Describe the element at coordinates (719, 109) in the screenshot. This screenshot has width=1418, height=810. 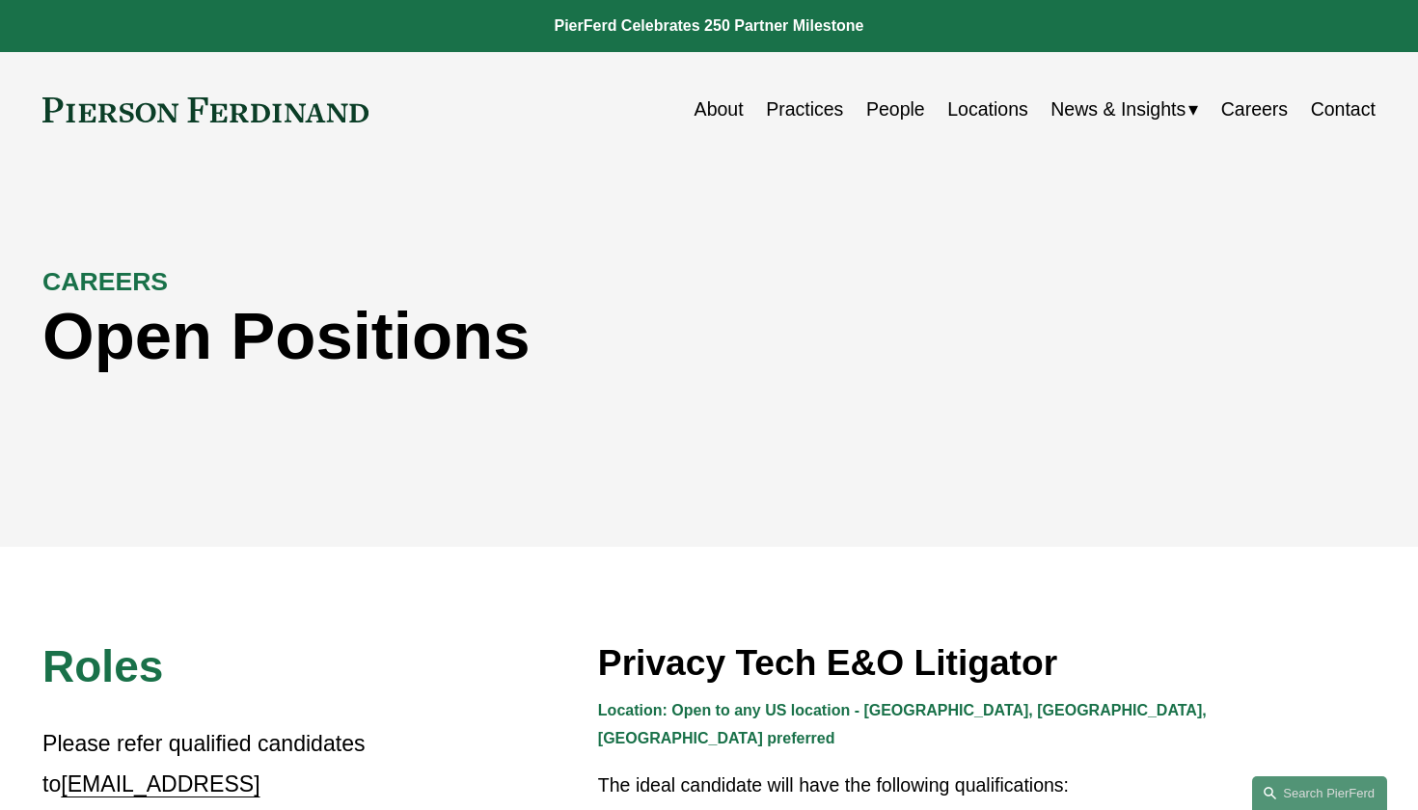
I see `a: About` at that location.